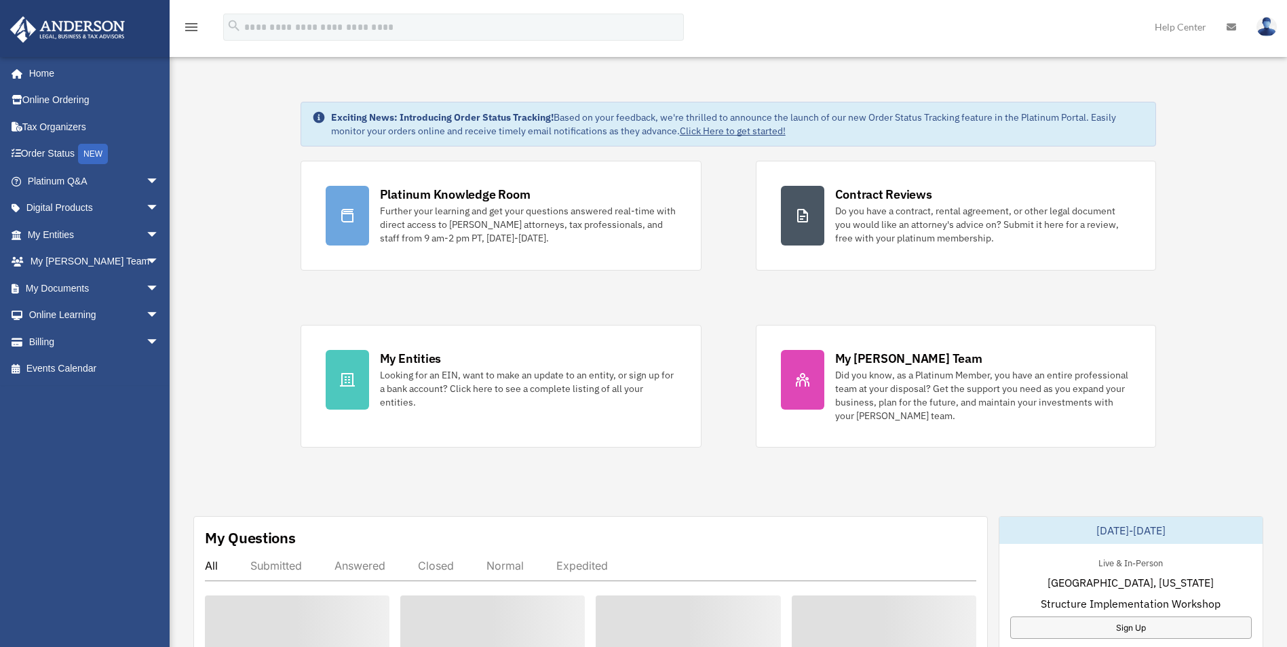 Image resolution: width=1287 pixels, height=647 pixels. Describe the element at coordinates (94, 369) in the screenshot. I see `a: Events Calendar` at that location.